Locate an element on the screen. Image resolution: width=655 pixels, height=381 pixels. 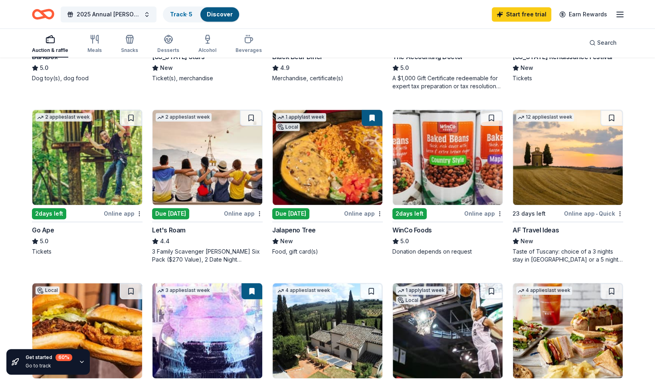
img: Image for Go Ape is located at coordinates (87, 157).